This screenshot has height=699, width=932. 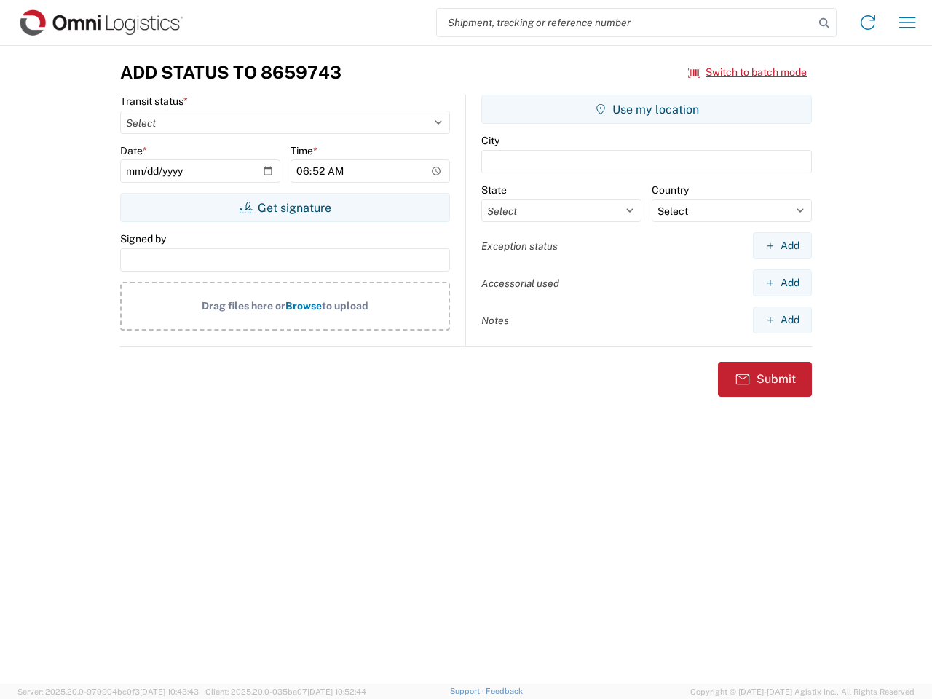 I want to click on a: Support, so click(x=468, y=691).